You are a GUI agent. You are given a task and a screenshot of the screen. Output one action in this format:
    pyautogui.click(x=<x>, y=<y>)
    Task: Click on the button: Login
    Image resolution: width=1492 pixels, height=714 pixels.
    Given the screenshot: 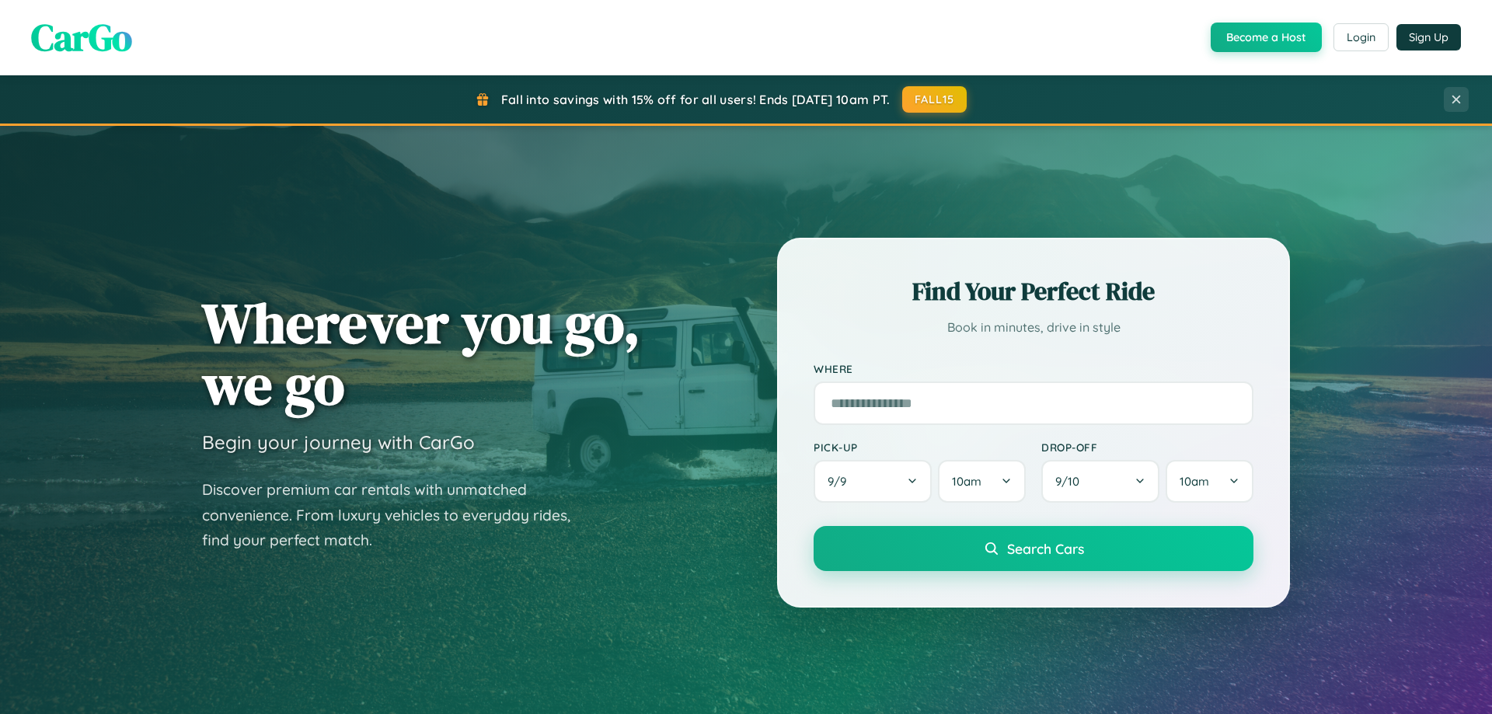 What is the action you would take?
    pyautogui.click(x=1360, y=37)
    